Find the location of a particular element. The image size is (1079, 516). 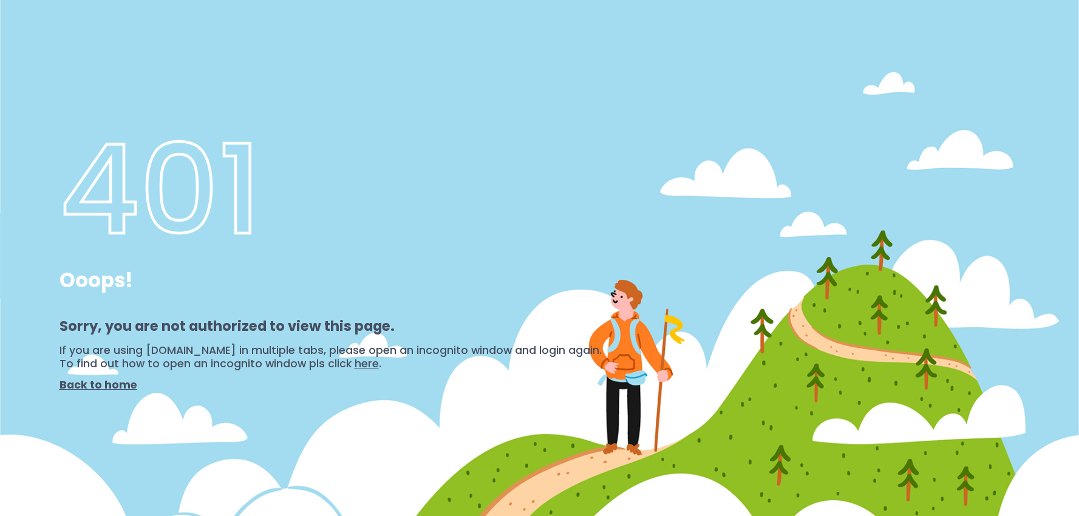

a: here is located at coordinates (367, 364).